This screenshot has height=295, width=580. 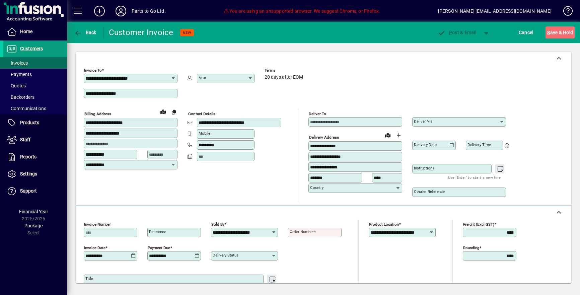 I want to click on span: You are using an unsupported browser. We suggest Chrome, or Firefox., so click(x=302, y=11).